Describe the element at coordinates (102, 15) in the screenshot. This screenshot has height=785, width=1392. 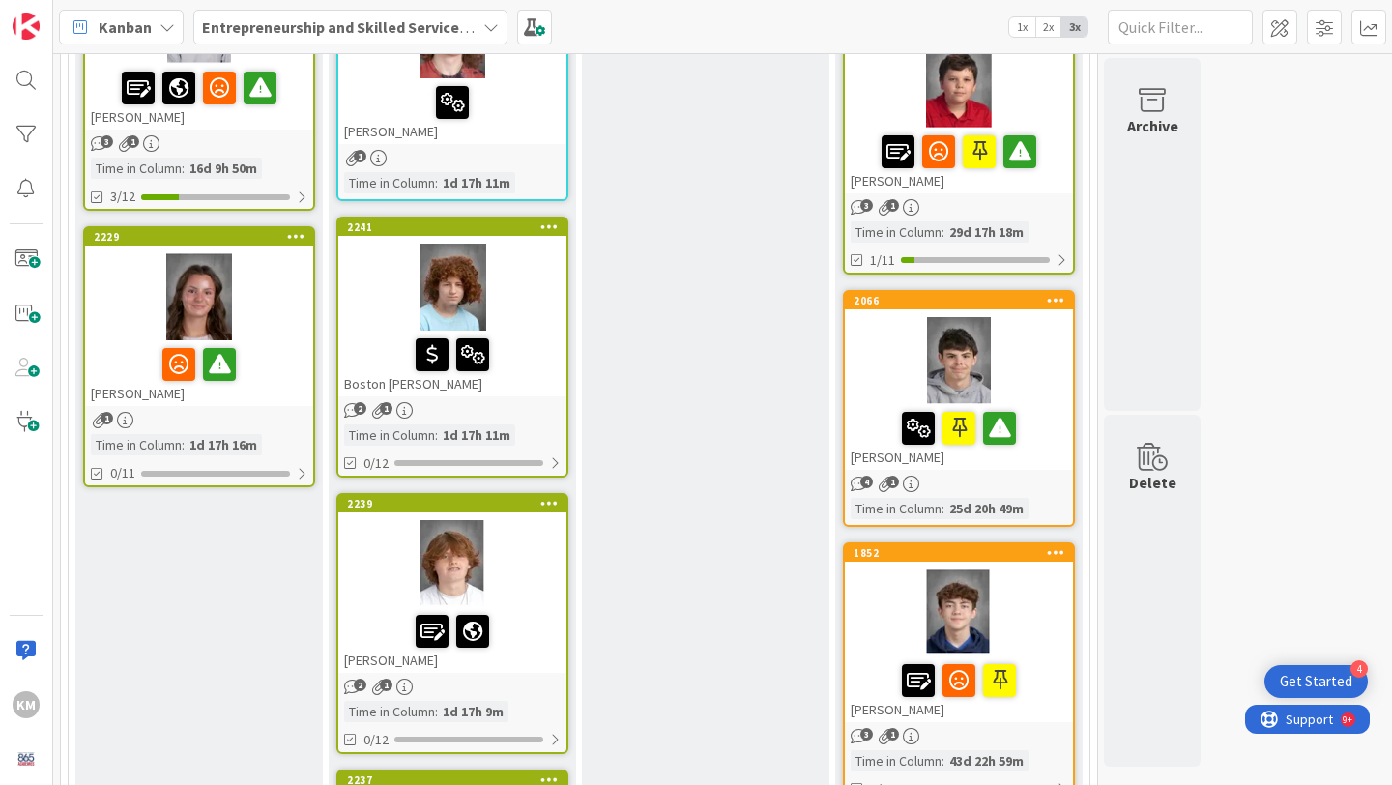
I see `div: 9+` at that location.